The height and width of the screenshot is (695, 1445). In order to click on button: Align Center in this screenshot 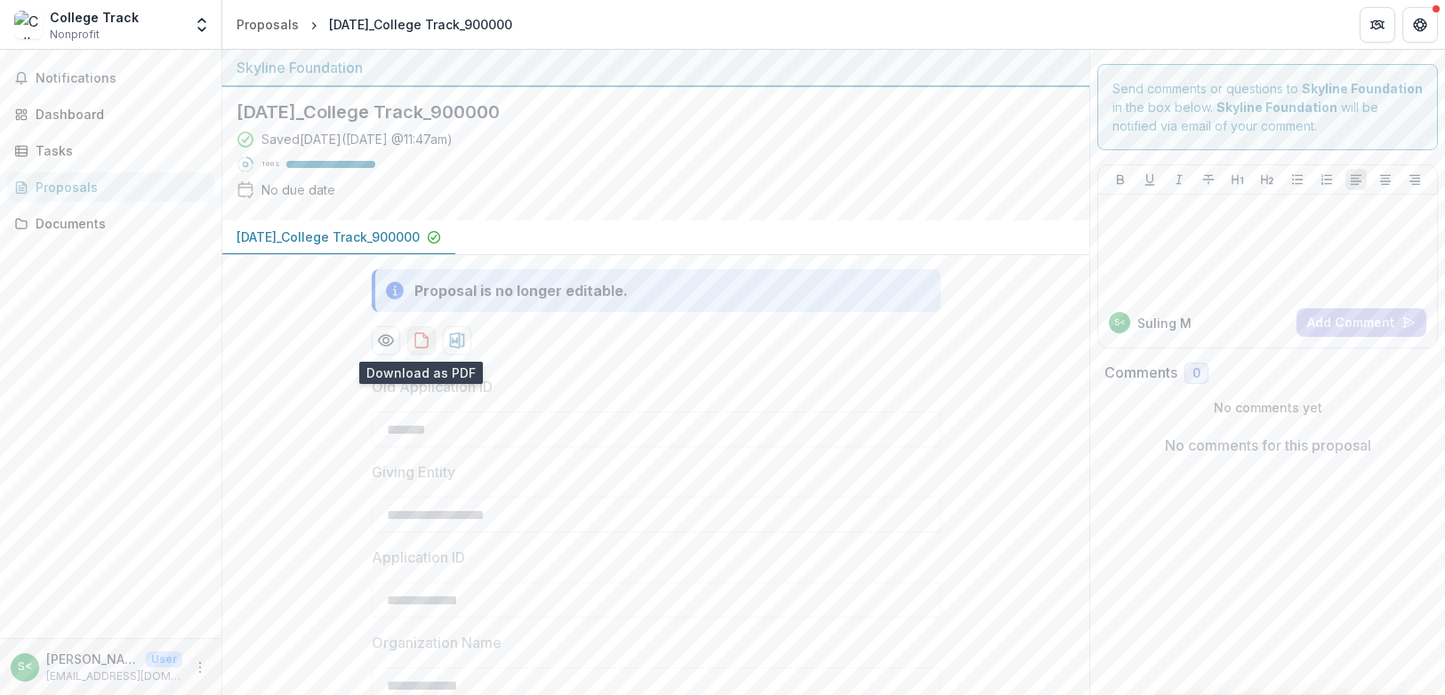, I will do `click(1385, 180)`.